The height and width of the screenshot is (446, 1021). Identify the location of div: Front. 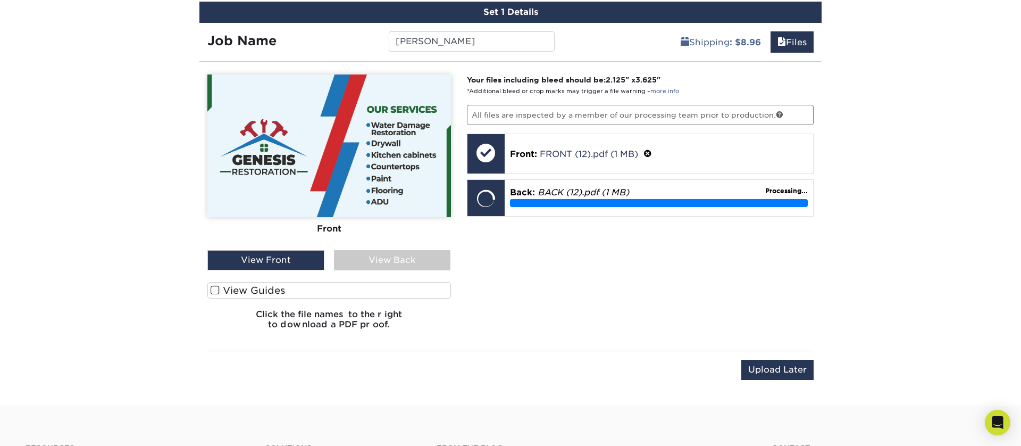
(329, 229).